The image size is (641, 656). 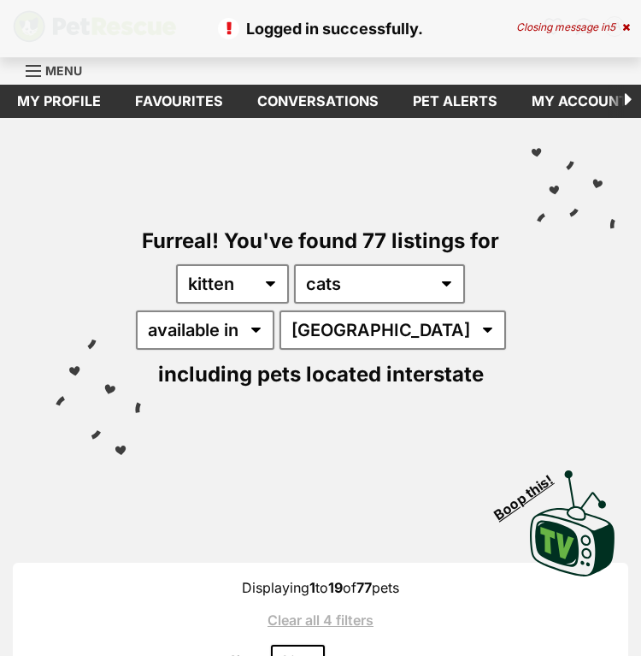 I want to click on a: conversations, so click(x=318, y=101).